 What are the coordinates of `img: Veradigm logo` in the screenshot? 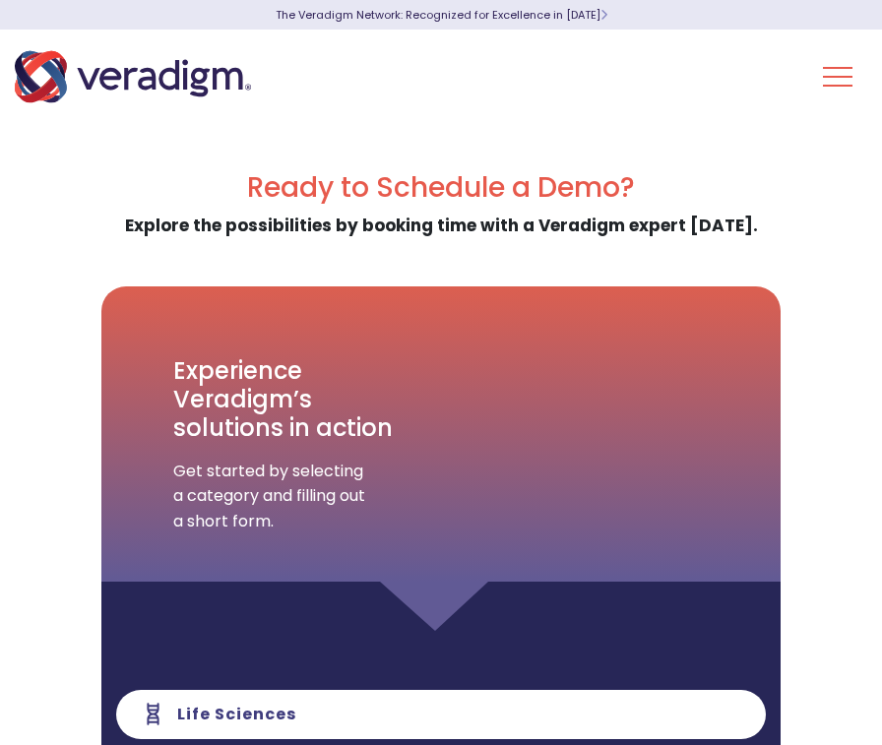 It's located at (133, 77).